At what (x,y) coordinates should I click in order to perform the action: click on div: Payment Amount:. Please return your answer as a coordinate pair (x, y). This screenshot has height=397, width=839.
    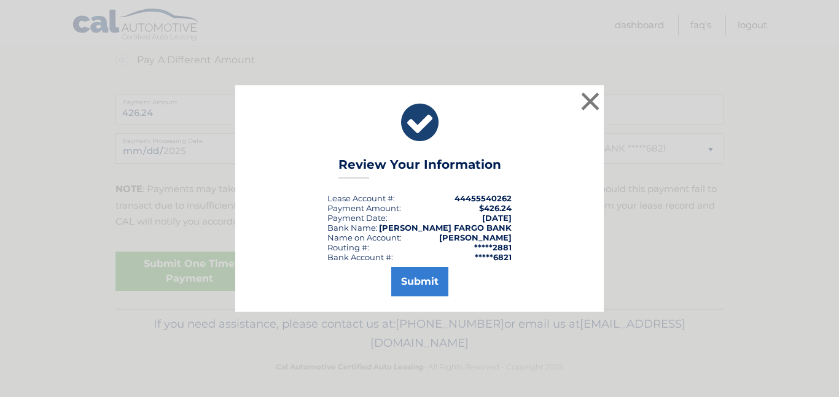
    Looking at the image, I should click on (364, 208).